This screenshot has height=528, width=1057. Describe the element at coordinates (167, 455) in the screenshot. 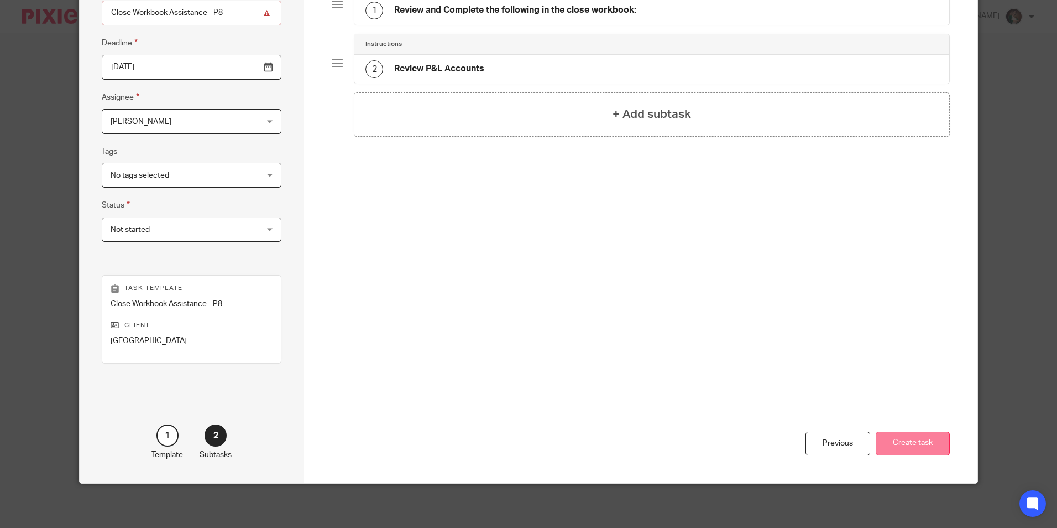

I see `p: Template` at that location.